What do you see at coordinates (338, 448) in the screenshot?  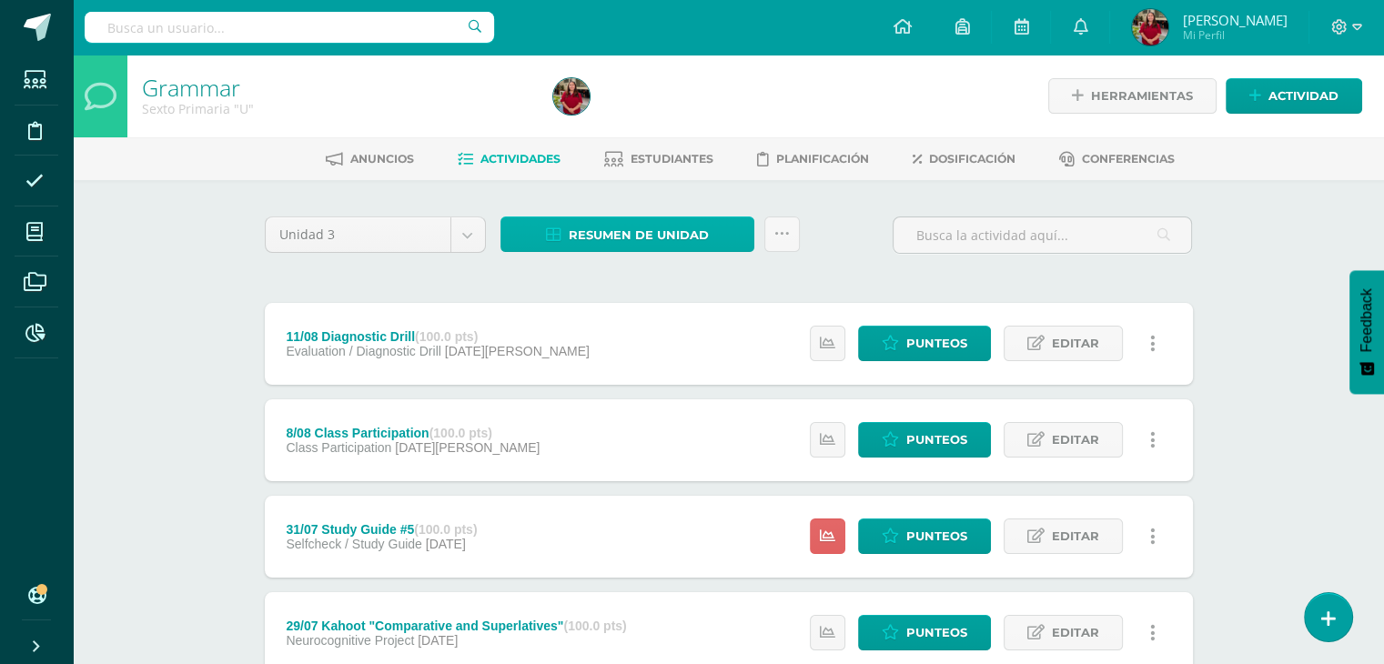 I see `span: Class Participation` at bounding box center [338, 448].